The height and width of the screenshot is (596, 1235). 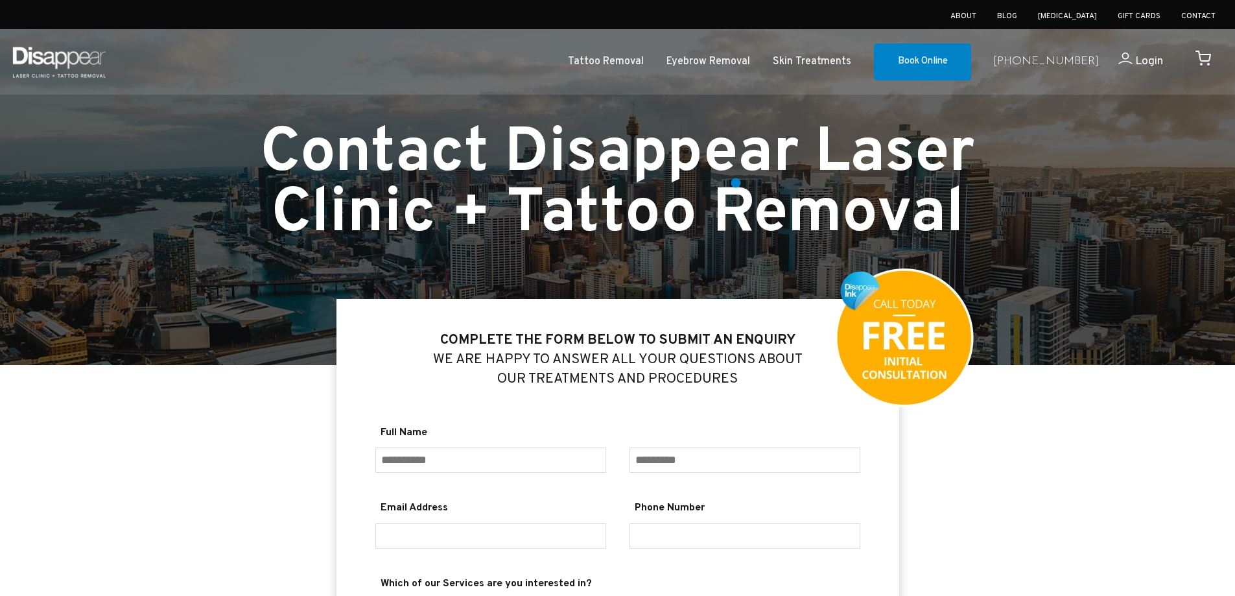 I want to click on span: Which of our Services are you interested in?, so click(x=618, y=584).